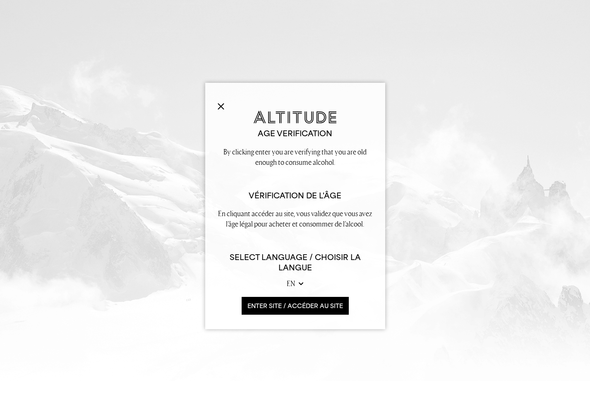 This screenshot has width=590, height=412. I want to click on p: By clicking enter you are verifying that you are old enough to consume alcohol., so click(295, 157).